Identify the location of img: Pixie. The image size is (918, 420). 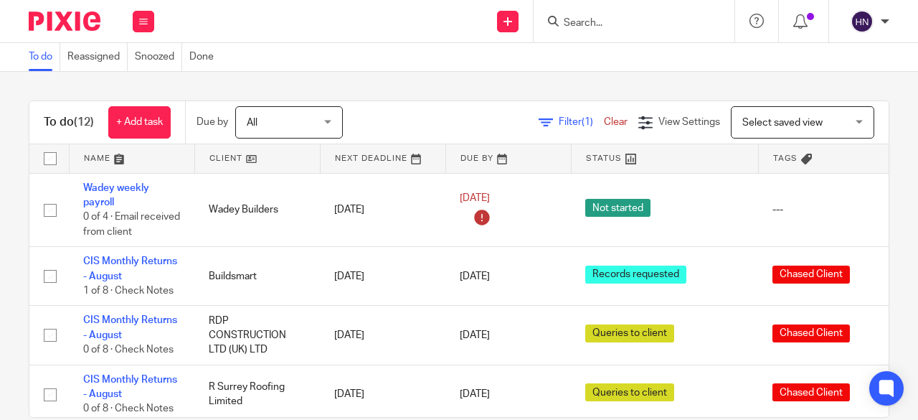
(65, 21).